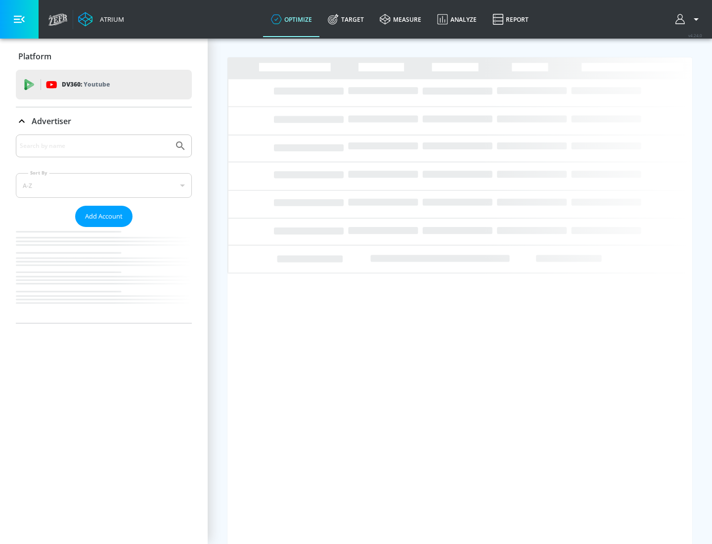 This screenshot has width=712, height=544. I want to click on p: Youtube, so click(96, 84).